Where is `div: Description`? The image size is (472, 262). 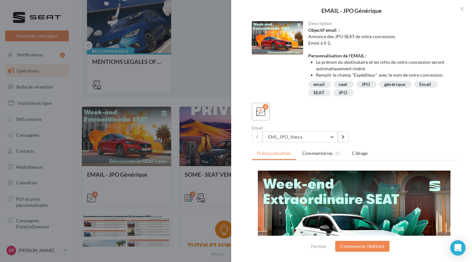
div: Description is located at coordinates (380, 23).